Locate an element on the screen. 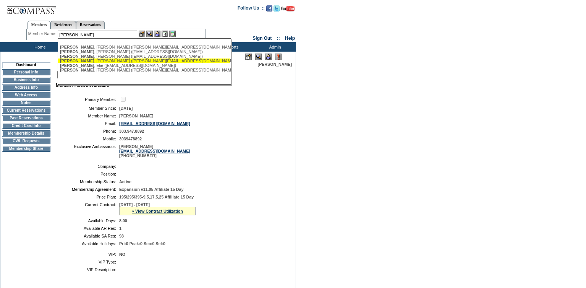 The width and height of the screenshot is (586, 288). img: Follow us on Twitter is located at coordinates (277, 8).